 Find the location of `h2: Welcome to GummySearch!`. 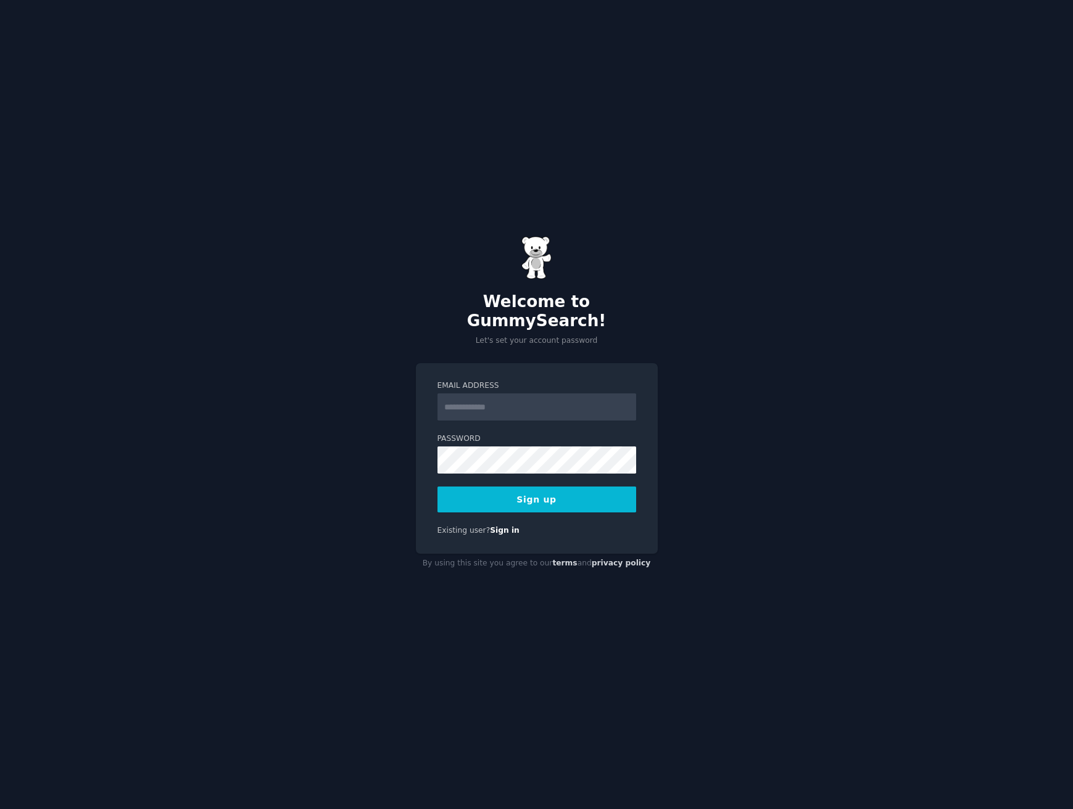

h2: Welcome to GummySearch! is located at coordinates (537, 312).